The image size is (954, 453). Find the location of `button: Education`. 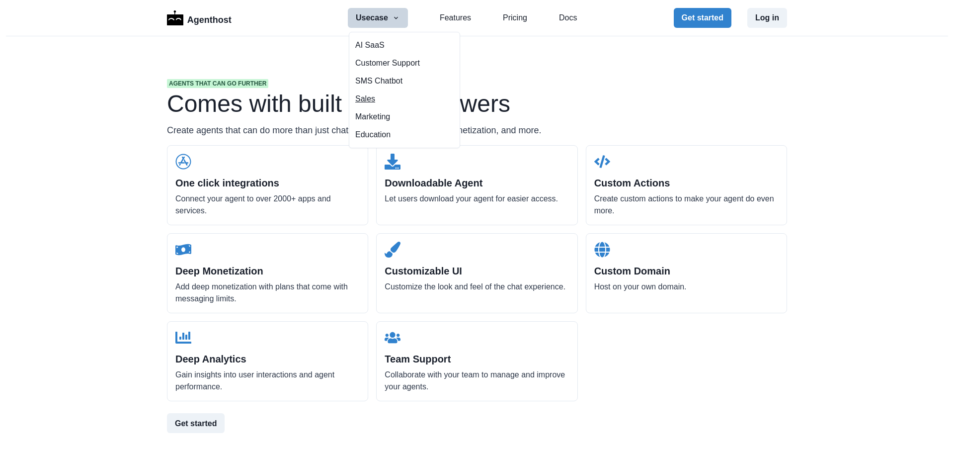

button: Education is located at coordinates (404, 135).